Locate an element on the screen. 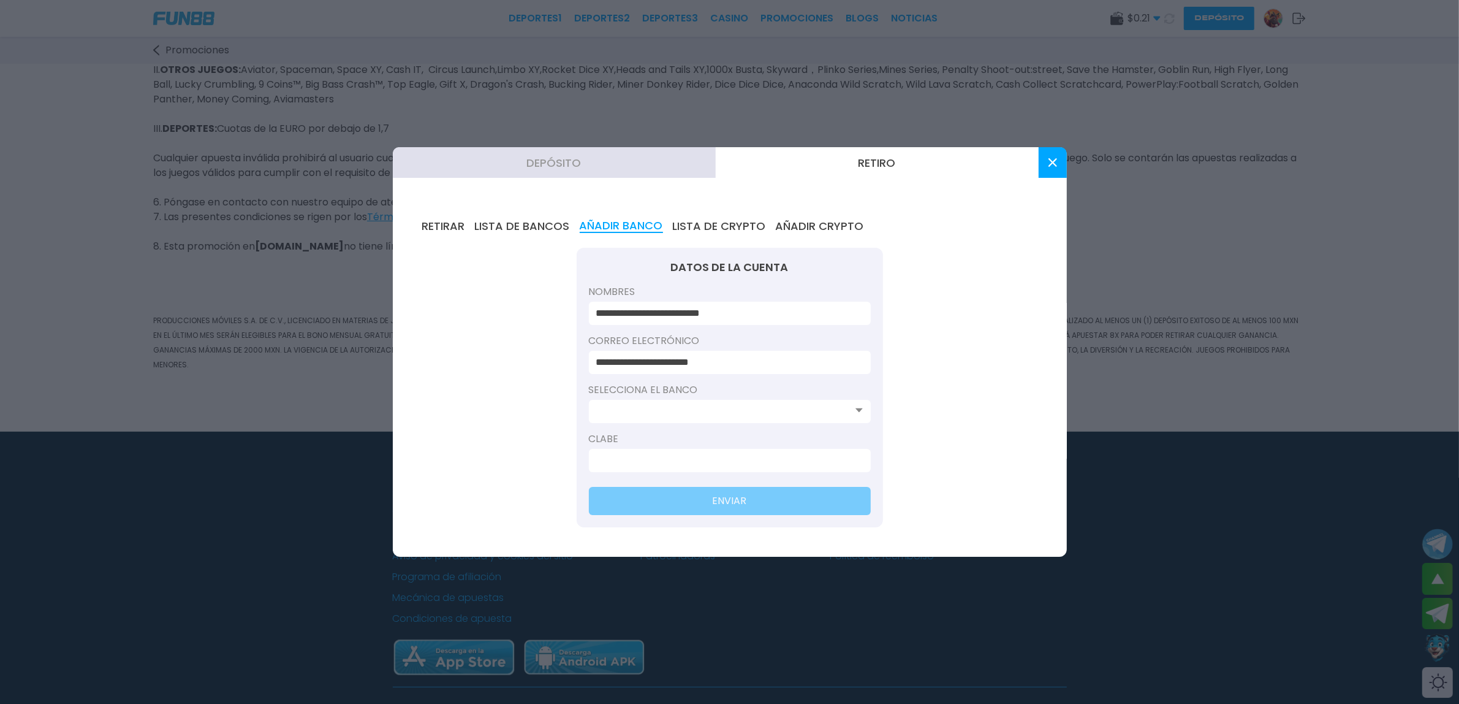 The height and width of the screenshot is (704, 1459). button: LISTA DE BANCOS is located at coordinates (522, 226).